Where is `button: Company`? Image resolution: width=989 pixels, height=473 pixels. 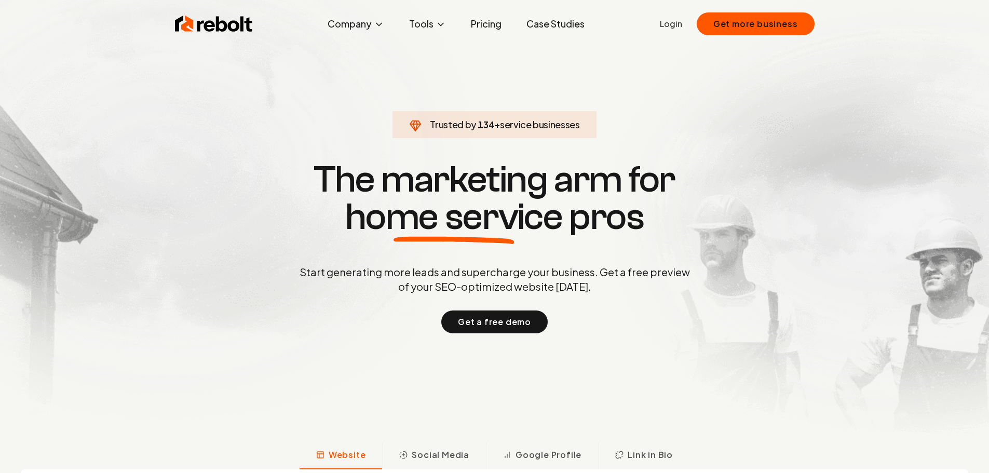 button: Company is located at coordinates (356, 24).